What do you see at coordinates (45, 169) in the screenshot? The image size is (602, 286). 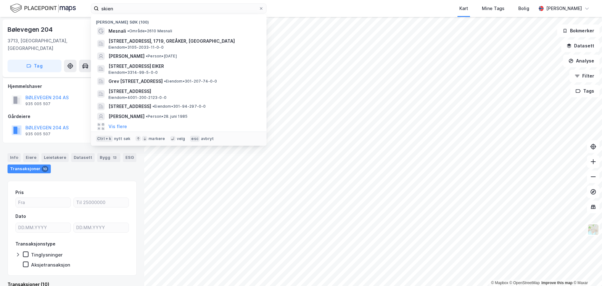 I see `div: 10` at bounding box center [45, 169].